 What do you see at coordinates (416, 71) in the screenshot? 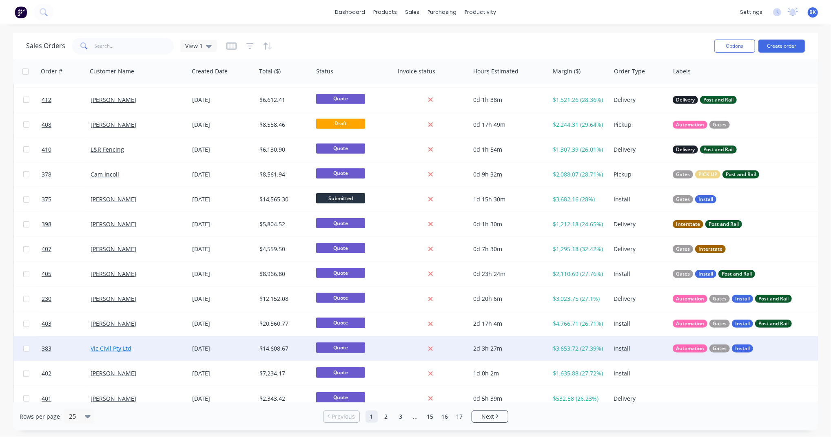
I see `div: Invoice status` at bounding box center [416, 71].